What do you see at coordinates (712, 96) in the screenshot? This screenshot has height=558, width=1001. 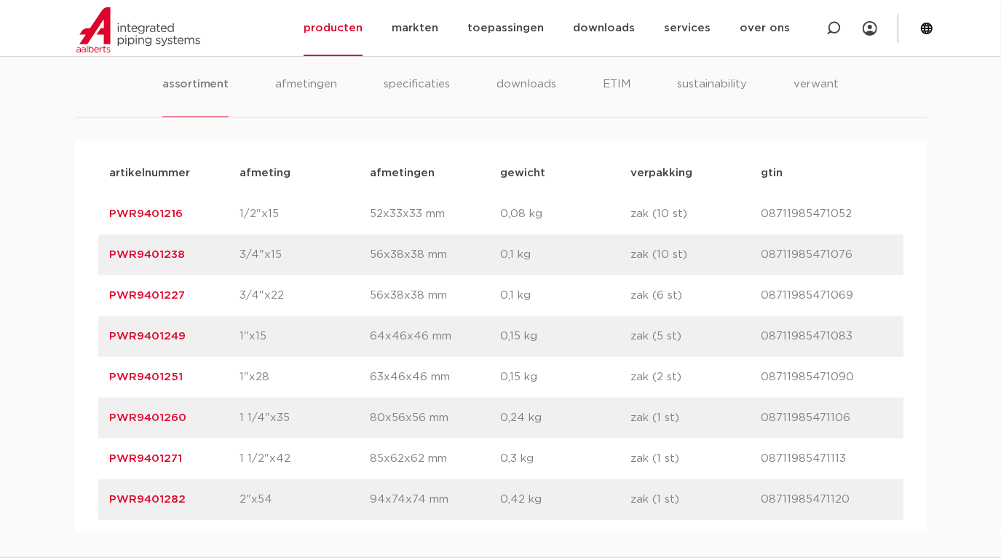 I see `li: sustainability` at bounding box center [712, 96].